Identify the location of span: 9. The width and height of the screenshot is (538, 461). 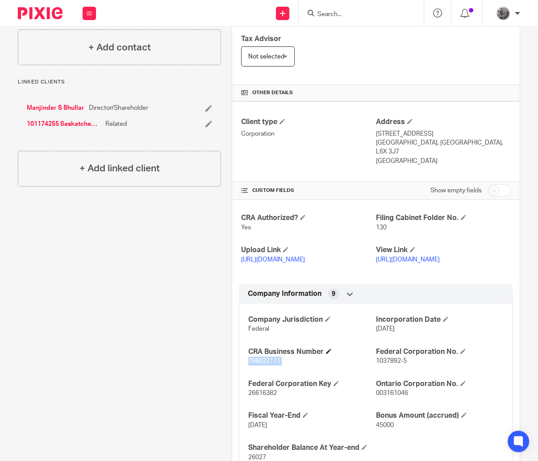
(333, 294).